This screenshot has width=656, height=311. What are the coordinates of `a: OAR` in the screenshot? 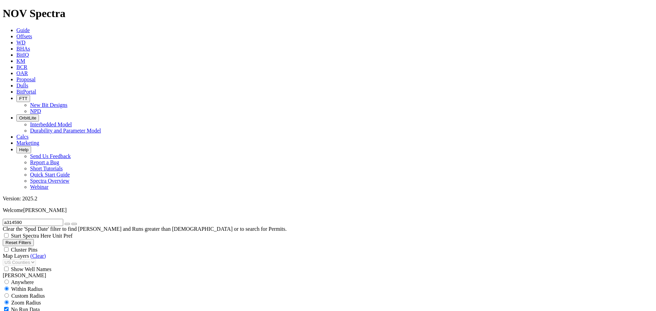 It's located at (22, 73).